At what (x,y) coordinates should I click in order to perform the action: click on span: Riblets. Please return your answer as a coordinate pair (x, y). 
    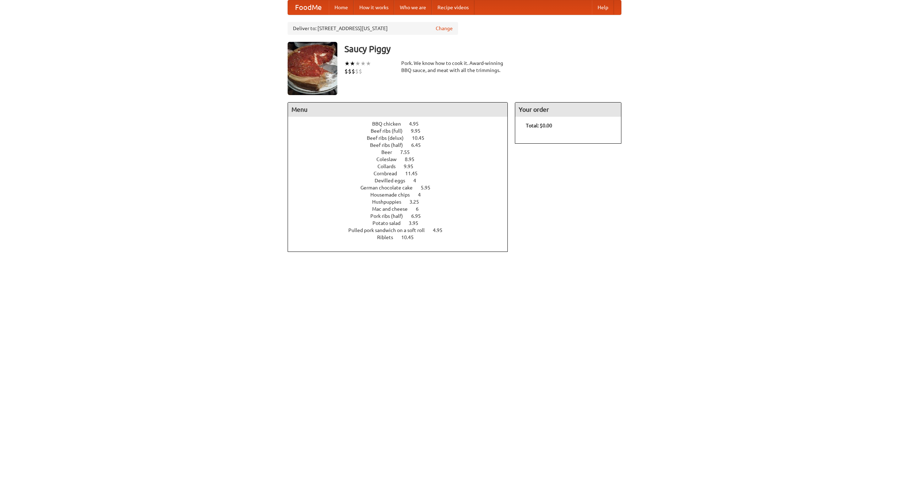
    Looking at the image, I should click on (388, 237).